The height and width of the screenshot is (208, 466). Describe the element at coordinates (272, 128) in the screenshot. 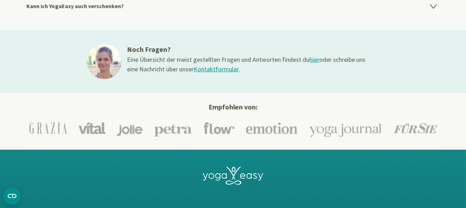

I see `img: Emotion Logo` at that location.